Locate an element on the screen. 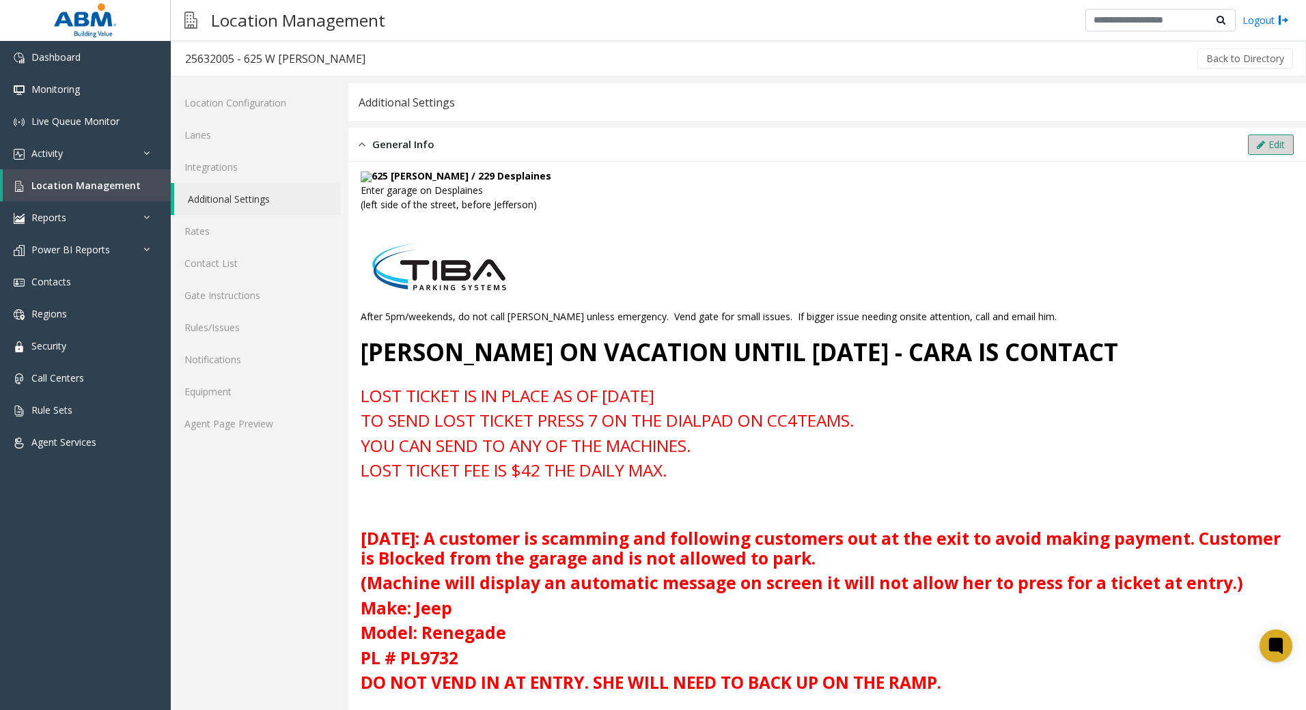 The image size is (1306, 710). img: pageIcon is located at coordinates (191, 20).